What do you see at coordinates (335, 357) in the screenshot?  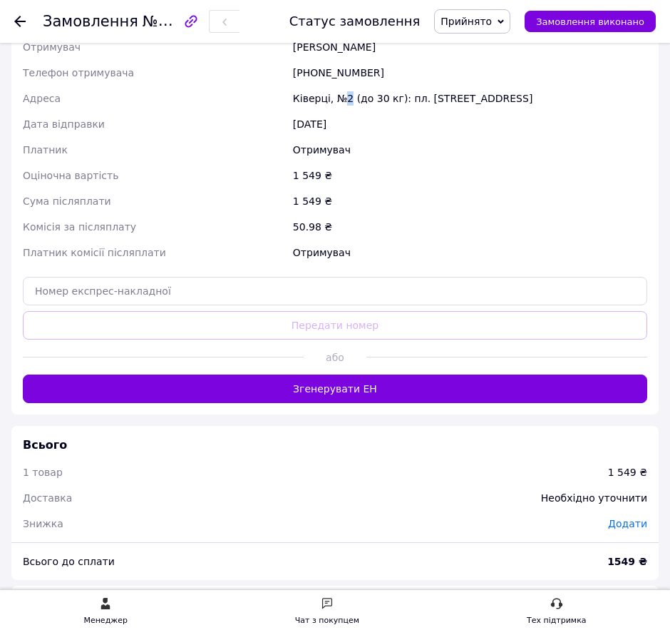 I see `span: або` at bounding box center [335, 357].